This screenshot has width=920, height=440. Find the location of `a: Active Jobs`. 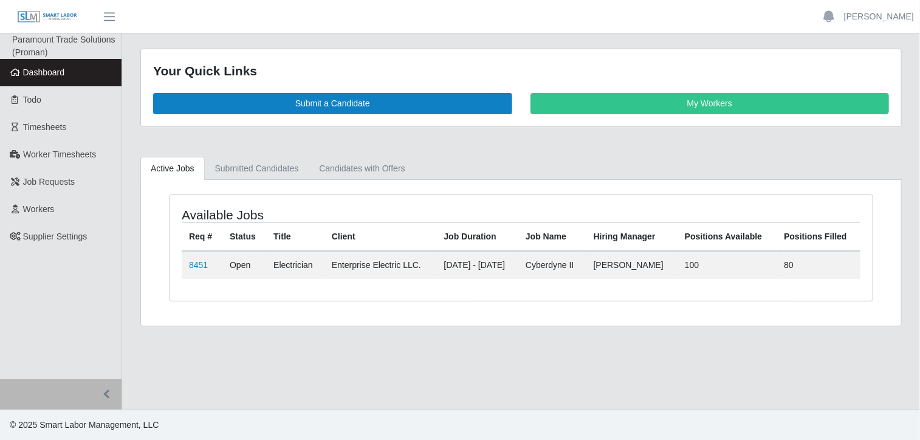

a: Active Jobs is located at coordinates (173, 168).